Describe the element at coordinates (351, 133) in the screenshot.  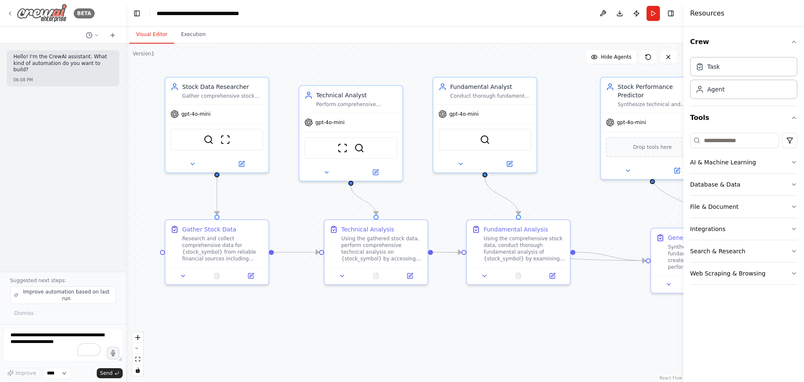
I see `div: Technical AnalystPerform comprehensive technical analysis on {stock_symbol} using price patterns,...` at that location.